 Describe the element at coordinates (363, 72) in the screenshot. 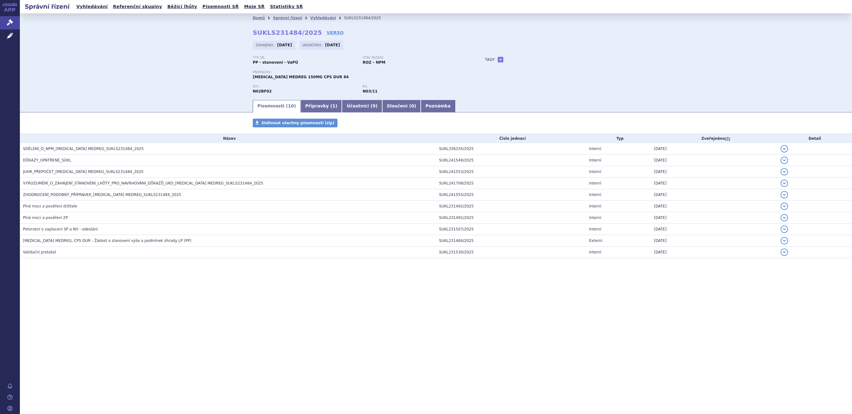

I see `p: Přípravek:` at that location.